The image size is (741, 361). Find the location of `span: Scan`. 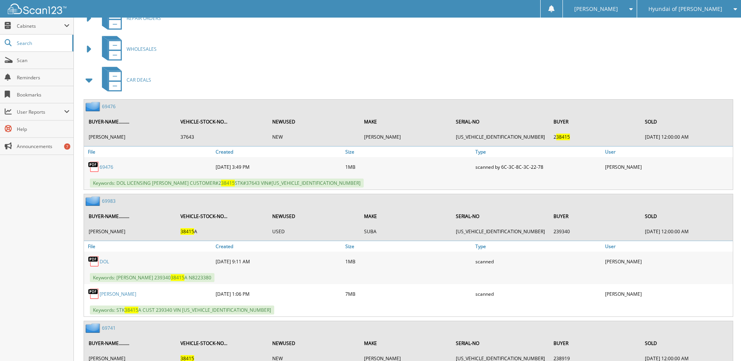

span: Scan is located at coordinates (43, 60).